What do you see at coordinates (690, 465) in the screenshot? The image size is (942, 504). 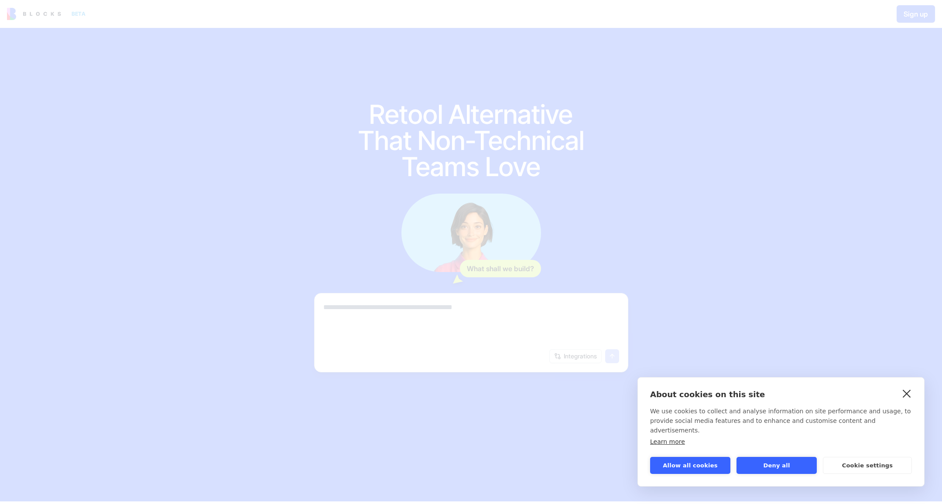 I see `button: Allow all cookies` at bounding box center [690, 465].